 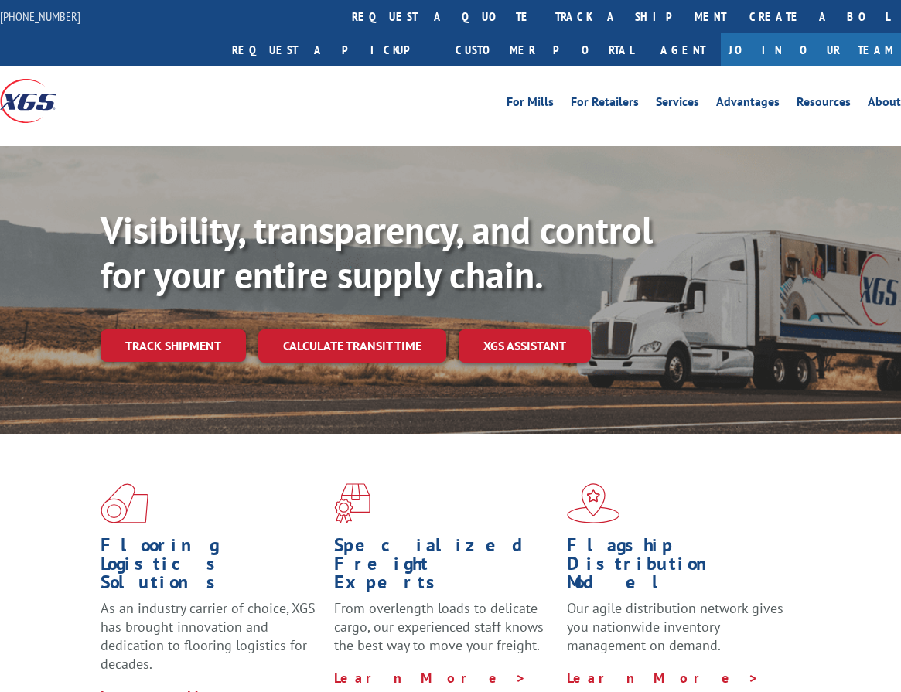 What do you see at coordinates (677, 567) in the screenshot?
I see `h1: Flagship Distribution Model` at bounding box center [677, 567].